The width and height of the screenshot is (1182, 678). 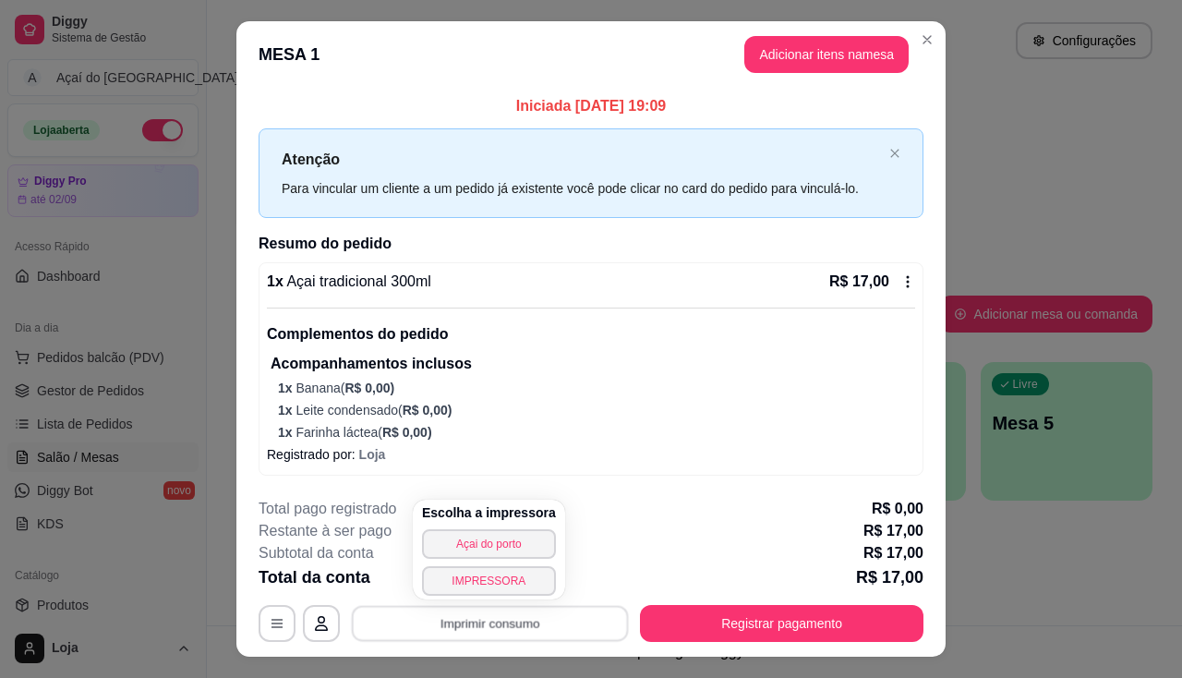 I want to click on span: close, so click(x=895, y=153).